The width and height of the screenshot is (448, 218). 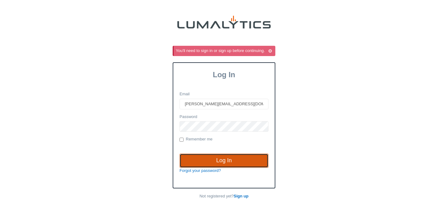 I want to click on p: Not registered yet?, so click(x=224, y=196).